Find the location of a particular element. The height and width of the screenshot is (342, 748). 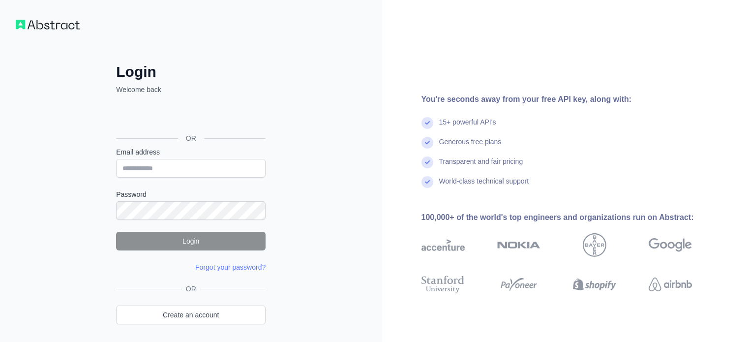

img: payoneer is located at coordinates (519, 284).